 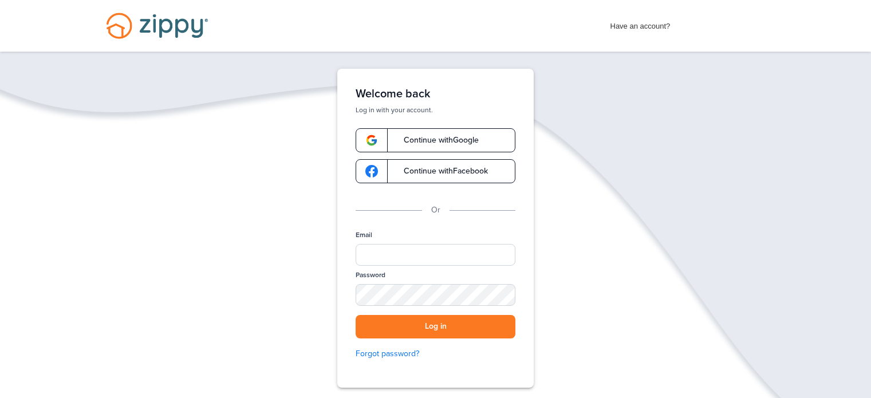 What do you see at coordinates (435, 110) in the screenshot?
I see `p: Log in with your account.` at bounding box center [435, 110].